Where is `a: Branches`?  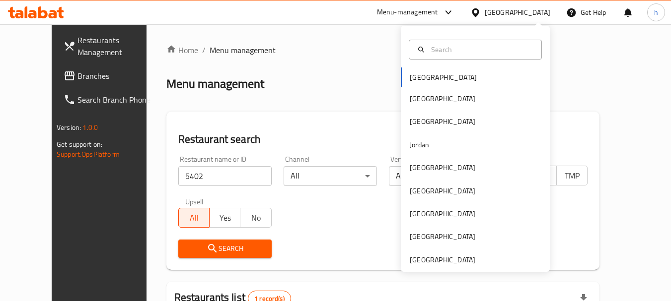 a: Branches is located at coordinates (110, 76).